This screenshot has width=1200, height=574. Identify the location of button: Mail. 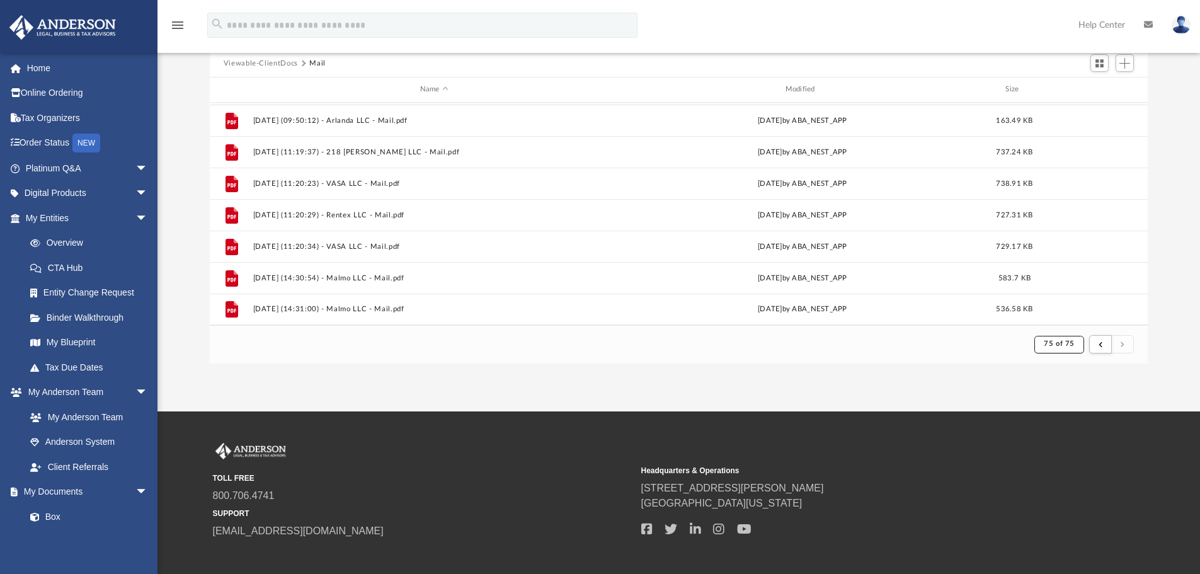
(318, 64).